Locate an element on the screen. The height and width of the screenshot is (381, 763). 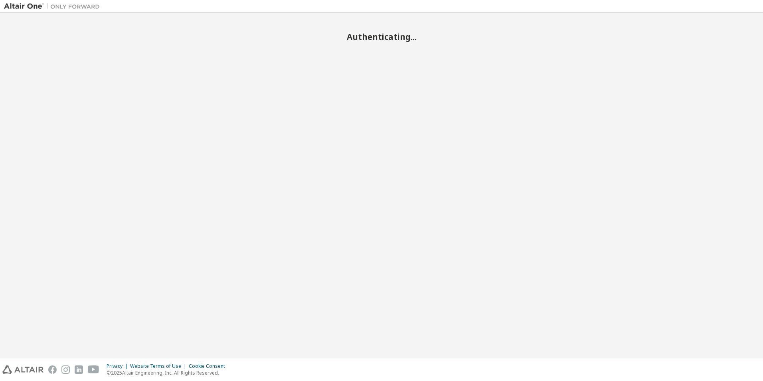
div: Cookie Consent is located at coordinates (209, 366).